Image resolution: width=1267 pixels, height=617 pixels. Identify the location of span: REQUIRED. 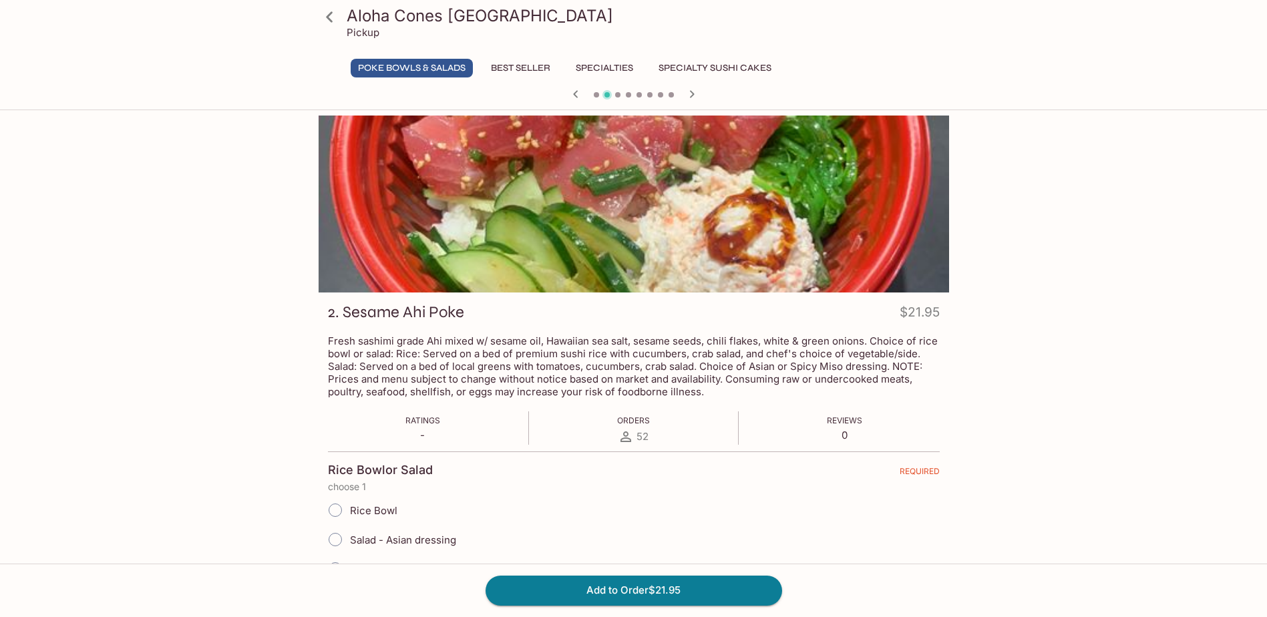
(920, 473).